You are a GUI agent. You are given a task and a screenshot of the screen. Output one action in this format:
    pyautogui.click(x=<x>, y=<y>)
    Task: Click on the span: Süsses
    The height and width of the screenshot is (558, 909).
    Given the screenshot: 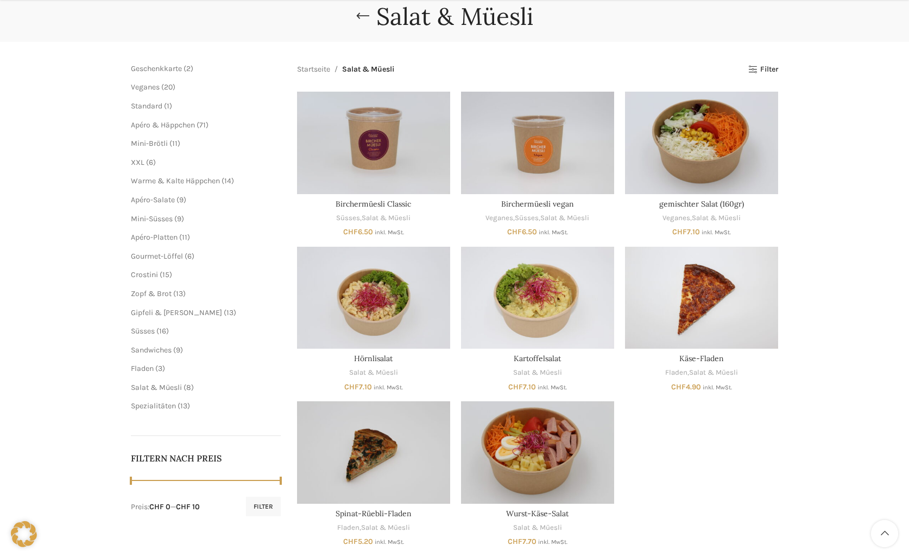 What is the action you would take?
    pyautogui.click(x=143, y=331)
    